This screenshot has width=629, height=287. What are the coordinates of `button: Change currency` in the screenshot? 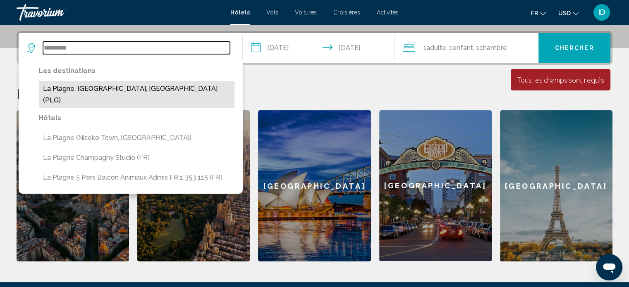 It's located at (568, 13).